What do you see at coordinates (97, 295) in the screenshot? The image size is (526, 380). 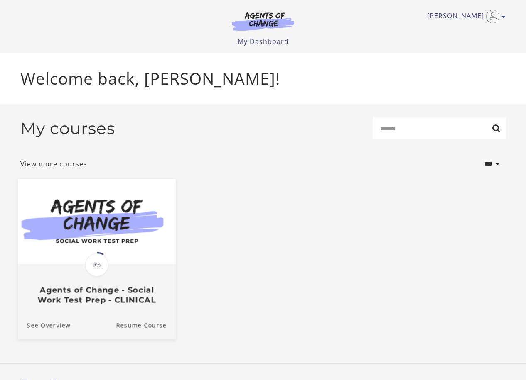 I see `h3: Agents of Change - Social Work Test Prep - CLINICAL` at bounding box center [97, 295].